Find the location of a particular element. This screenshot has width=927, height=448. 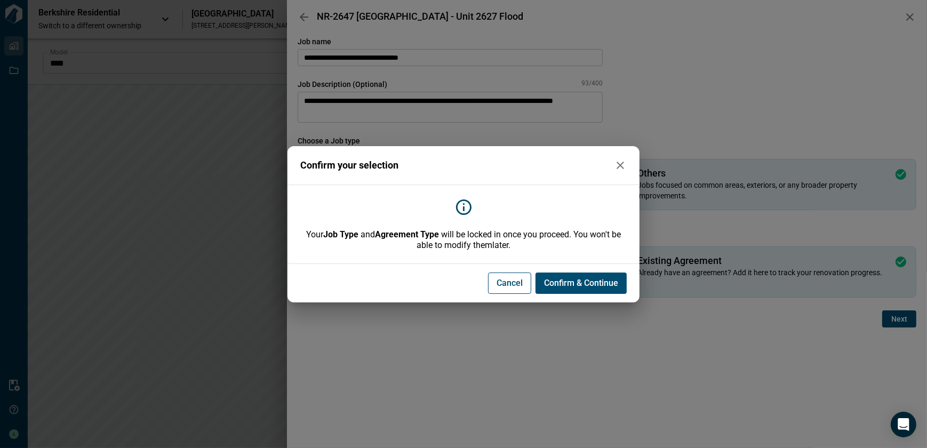

button: Confirm & Continue is located at coordinates (581, 283).